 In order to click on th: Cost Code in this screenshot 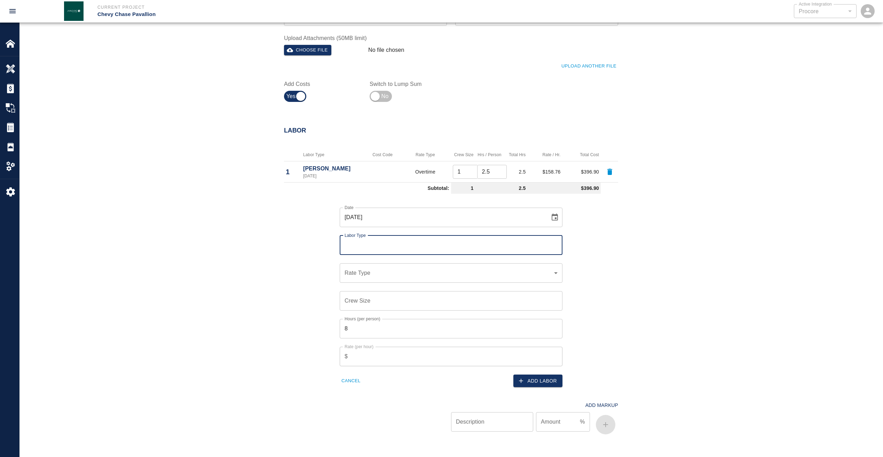, I will do `click(382, 155)`.